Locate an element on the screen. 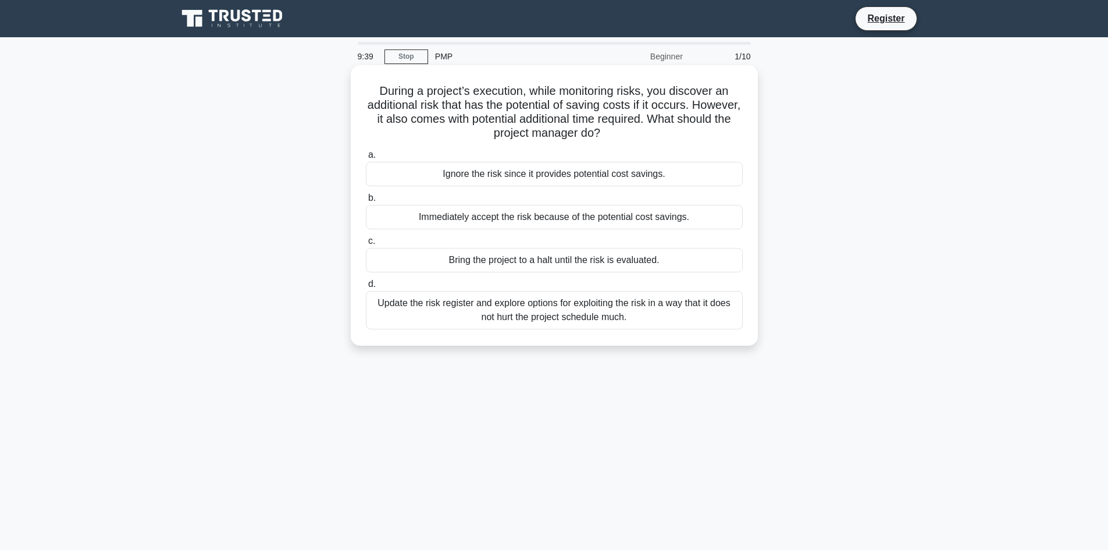 The image size is (1108, 550). span: c. is located at coordinates (372, 240).